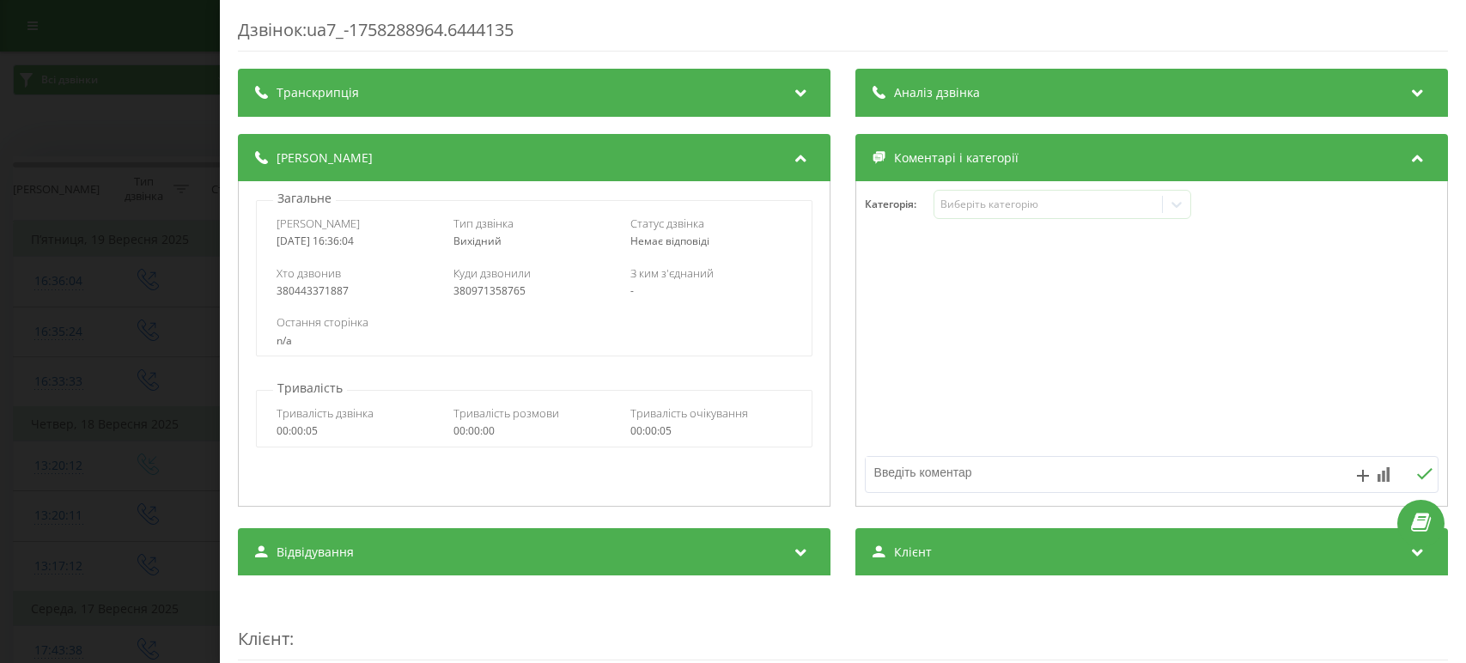 The image size is (1466, 663). What do you see at coordinates (689, 413) in the screenshot?
I see `span: Тривалість очікування` at bounding box center [689, 413].